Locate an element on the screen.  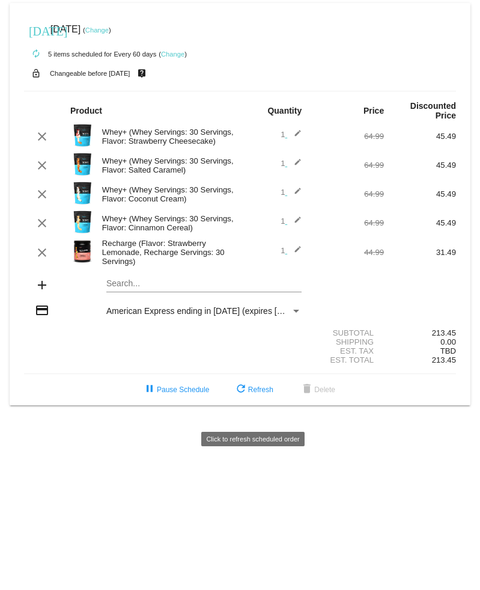
button: Pause Schedule is located at coordinates (176, 389).